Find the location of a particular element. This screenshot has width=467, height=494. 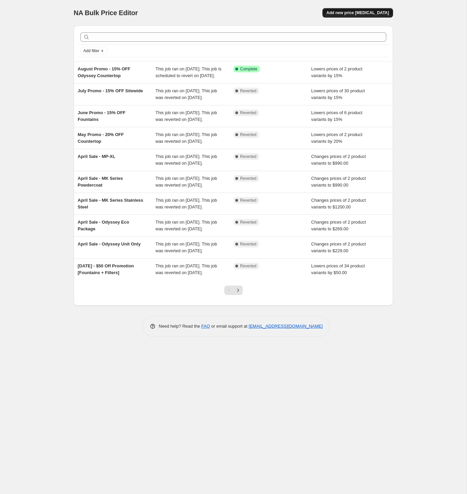

span: Changes prices of 2 product variants to $1200.00 is located at coordinates (339, 203).